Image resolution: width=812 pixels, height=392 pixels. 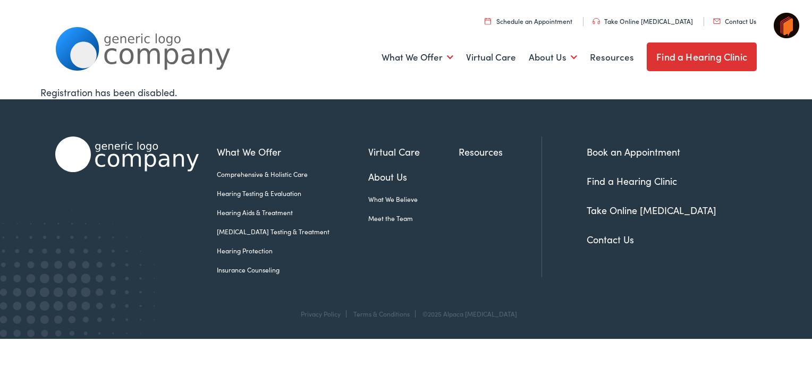 I want to click on a: Privacy Policy, so click(x=320, y=314).